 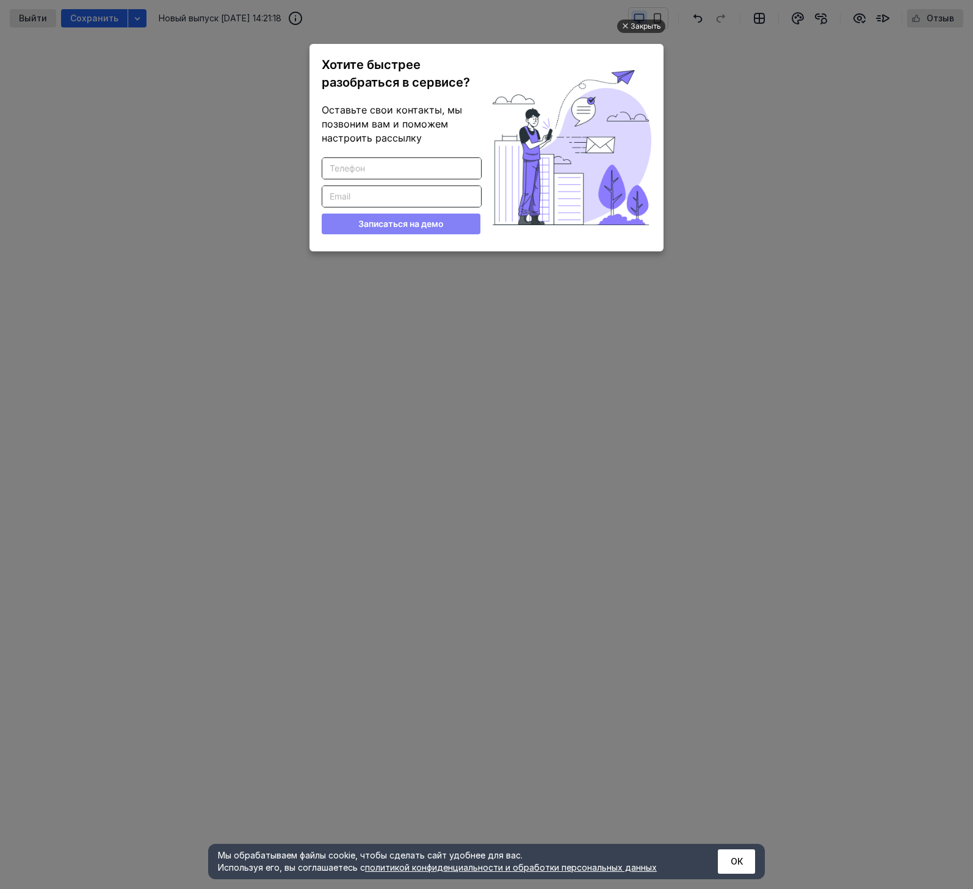 What do you see at coordinates (401, 224) in the screenshot?
I see `button: Записаться на демо` at bounding box center [401, 224].